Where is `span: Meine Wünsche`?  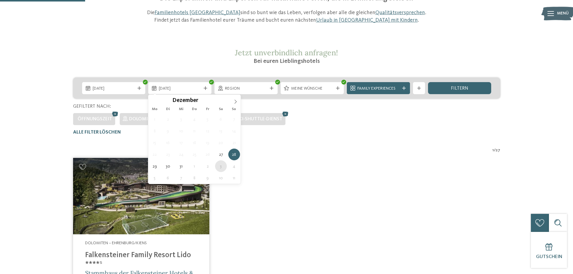
span: Meine Wünsche is located at coordinates (312, 89).